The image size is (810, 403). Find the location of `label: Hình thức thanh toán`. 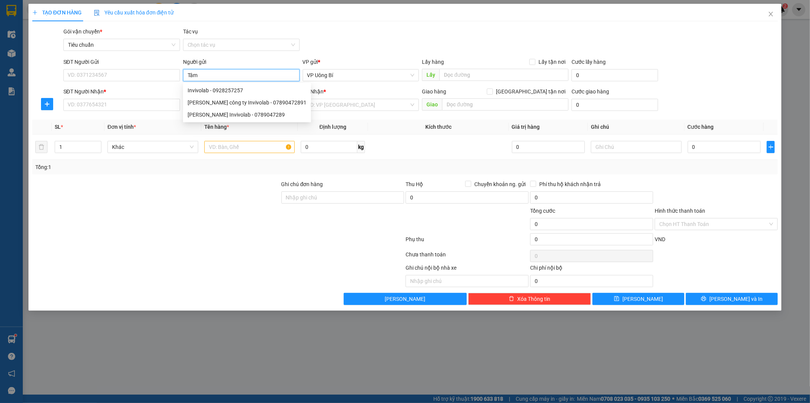

label: Hình thức thanh toán is located at coordinates (679, 211).